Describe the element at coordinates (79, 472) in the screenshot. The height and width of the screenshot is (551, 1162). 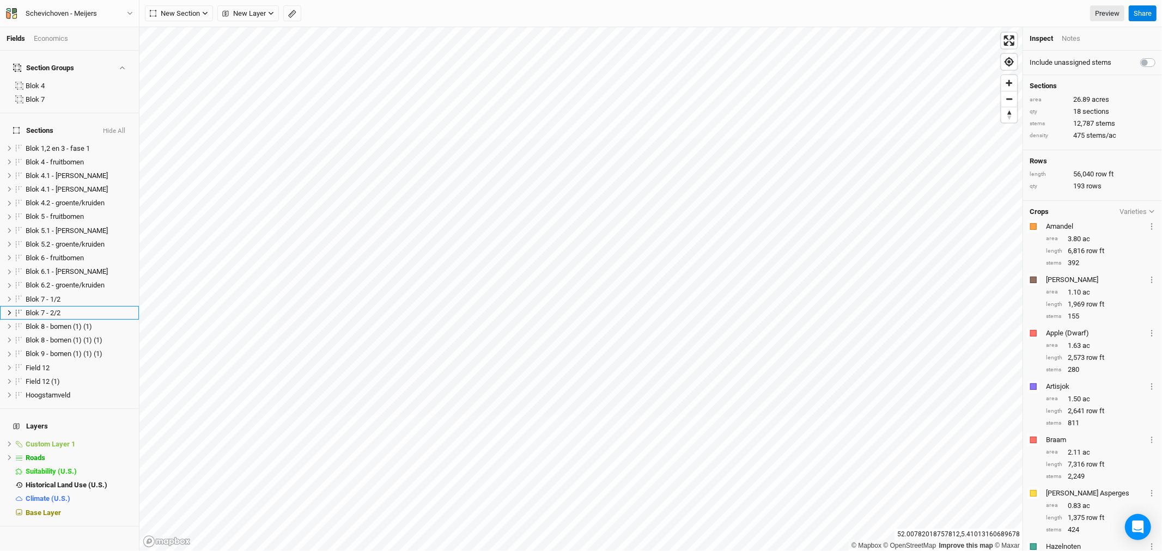
I see `div: Suitability (U.S.)` at that location.